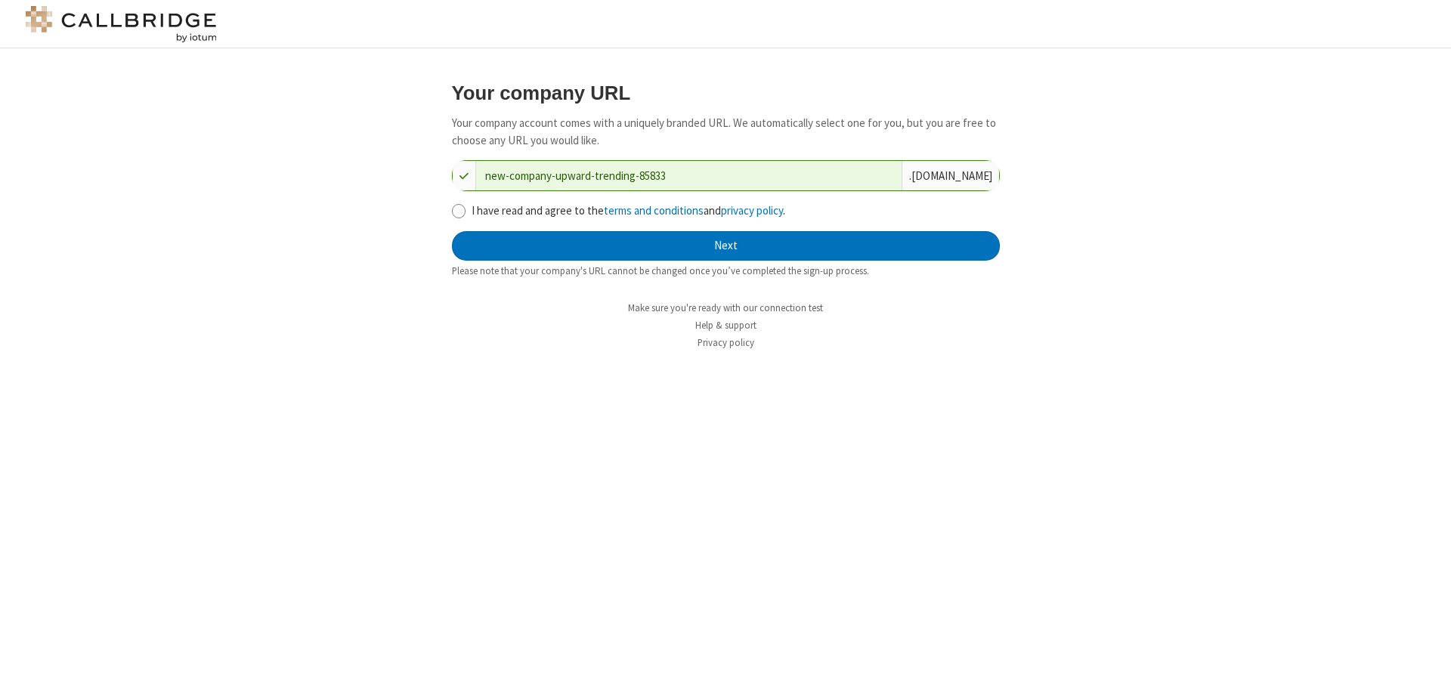  Describe the element at coordinates (725, 307) in the screenshot. I see `a: Make sure you're ready with our connection test` at that location.